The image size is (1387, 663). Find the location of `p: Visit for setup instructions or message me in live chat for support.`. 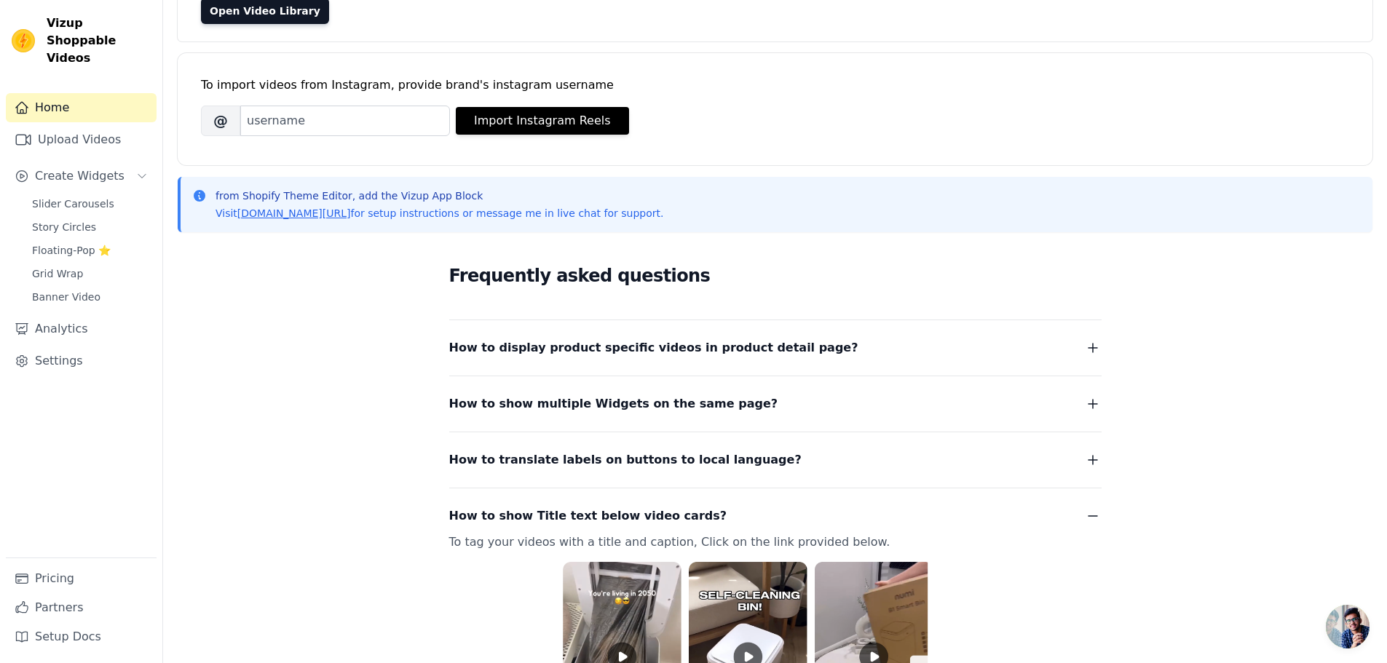

p: Visit for setup instructions or message me in live chat for support. is located at coordinates (439, 213).